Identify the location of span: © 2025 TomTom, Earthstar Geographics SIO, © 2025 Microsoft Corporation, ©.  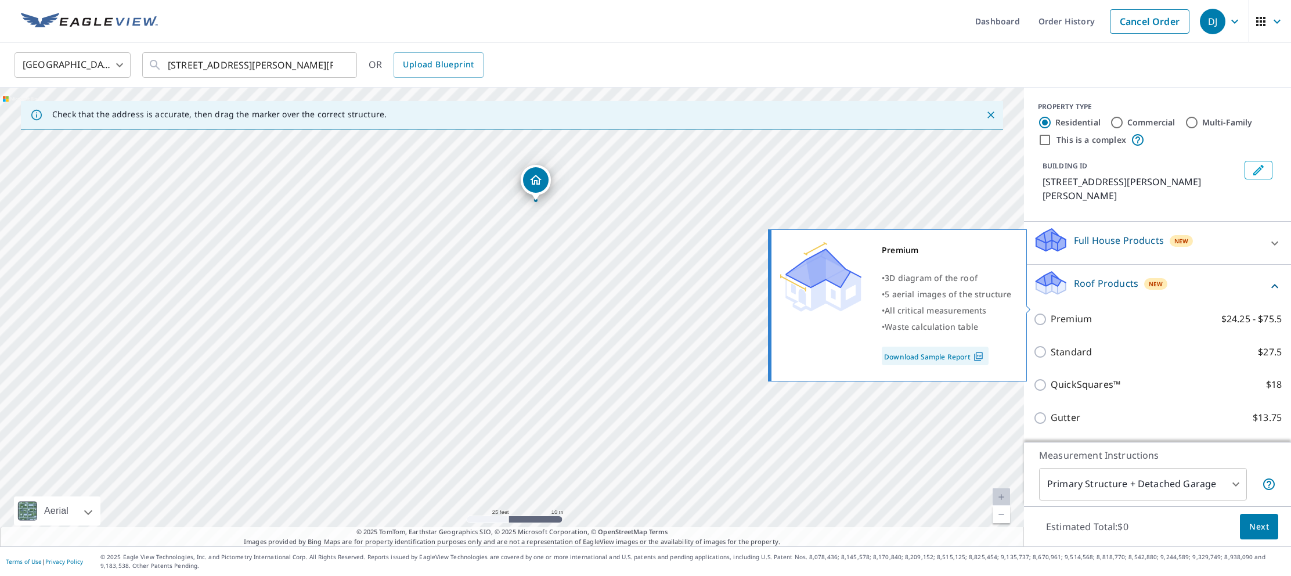
(512, 532).